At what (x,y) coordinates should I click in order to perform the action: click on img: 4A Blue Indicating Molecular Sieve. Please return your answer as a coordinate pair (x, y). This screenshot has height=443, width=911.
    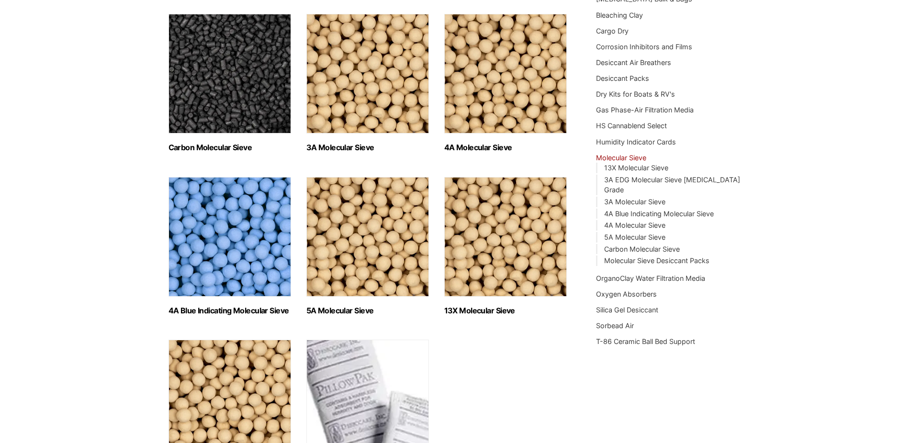
    Looking at the image, I should click on (230, 237).